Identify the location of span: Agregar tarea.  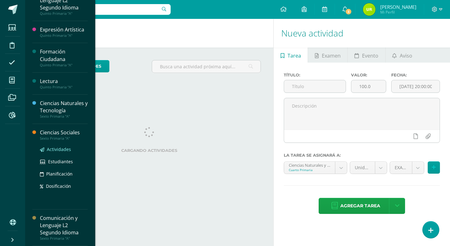
(360, 205).